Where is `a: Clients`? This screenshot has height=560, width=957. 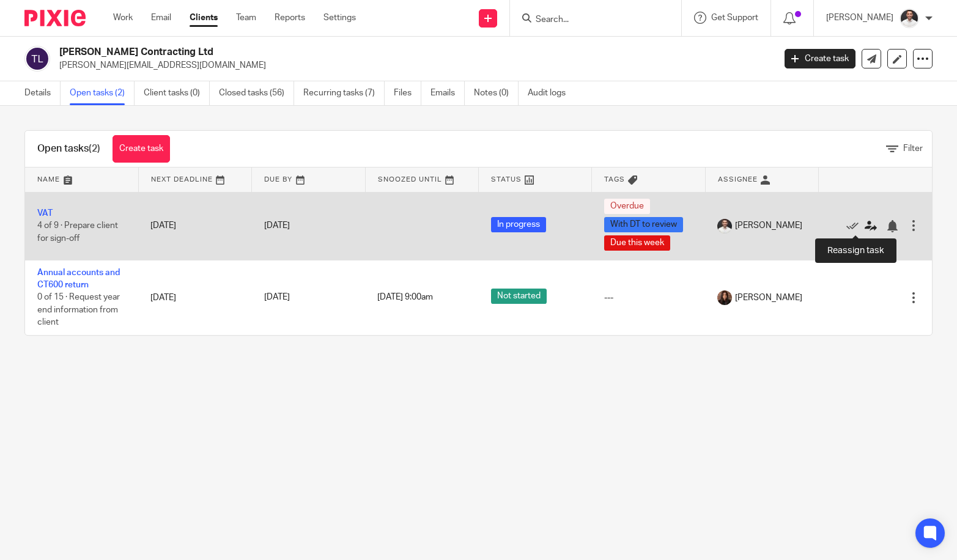
a: Clients is located at coordinates (204, 18).